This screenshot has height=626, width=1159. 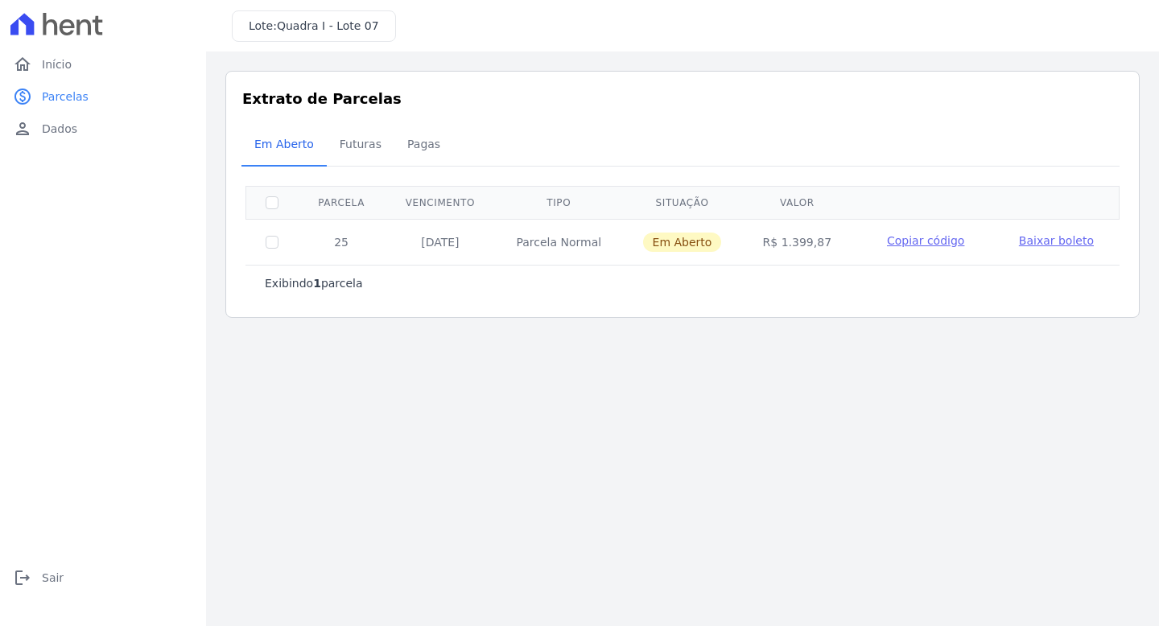 What do you see at coordinates (682, 98) in the screenshot?
I see `h3: Extrato de Parcelas` at bounding box center [682, 98].